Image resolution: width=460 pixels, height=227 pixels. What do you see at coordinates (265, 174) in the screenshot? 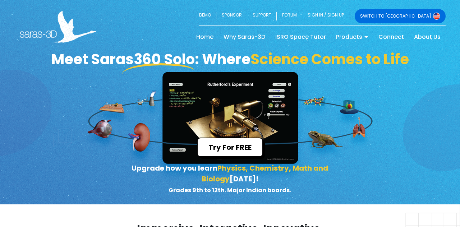
I see `span: Physics, Chemistry, Math and Biology` at bounding box center [265, 174].